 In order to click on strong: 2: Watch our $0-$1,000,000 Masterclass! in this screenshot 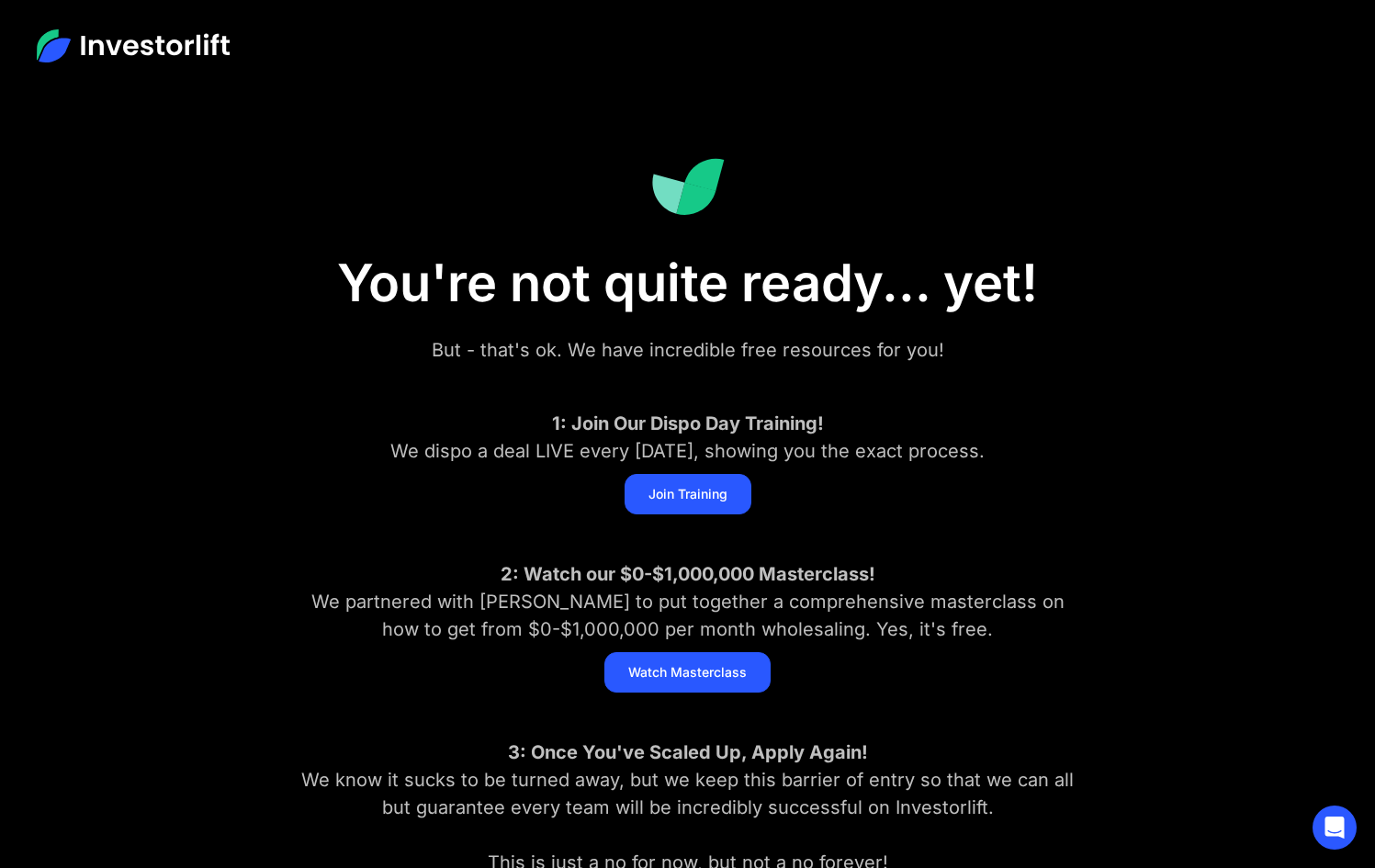, I will do `click(688, 574)`.